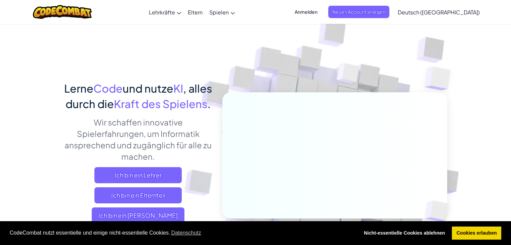  What do you see at coordinates (148, 88) in the screenshot?
I see `span: und nutze` at bounding box center [148, 88].